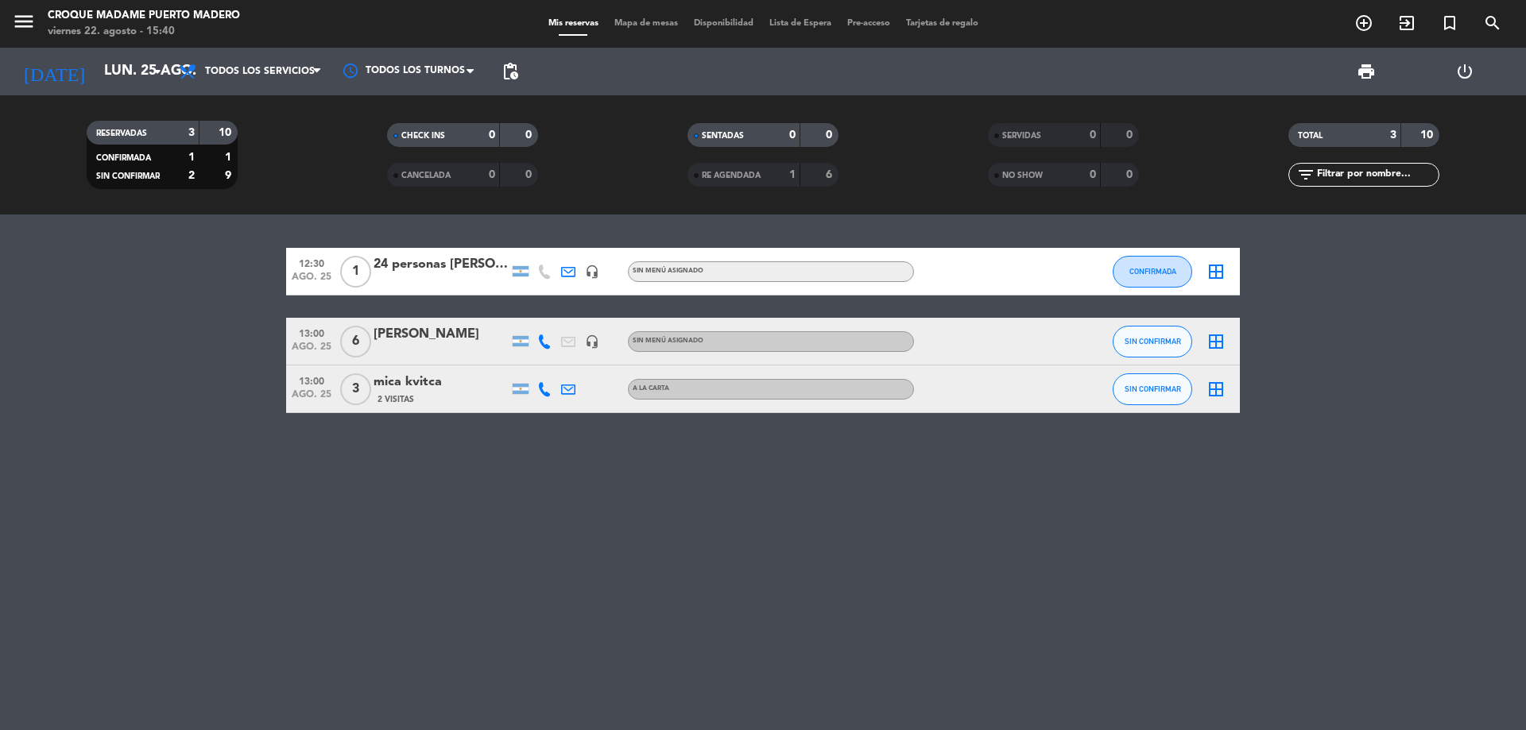 The width and height of the screenshot is (1526, 730). What do you see at coordinates (1376, 175) in the screenshot?
I see `input: Filtrar por nombre...` at bounding box center [1376, 175].